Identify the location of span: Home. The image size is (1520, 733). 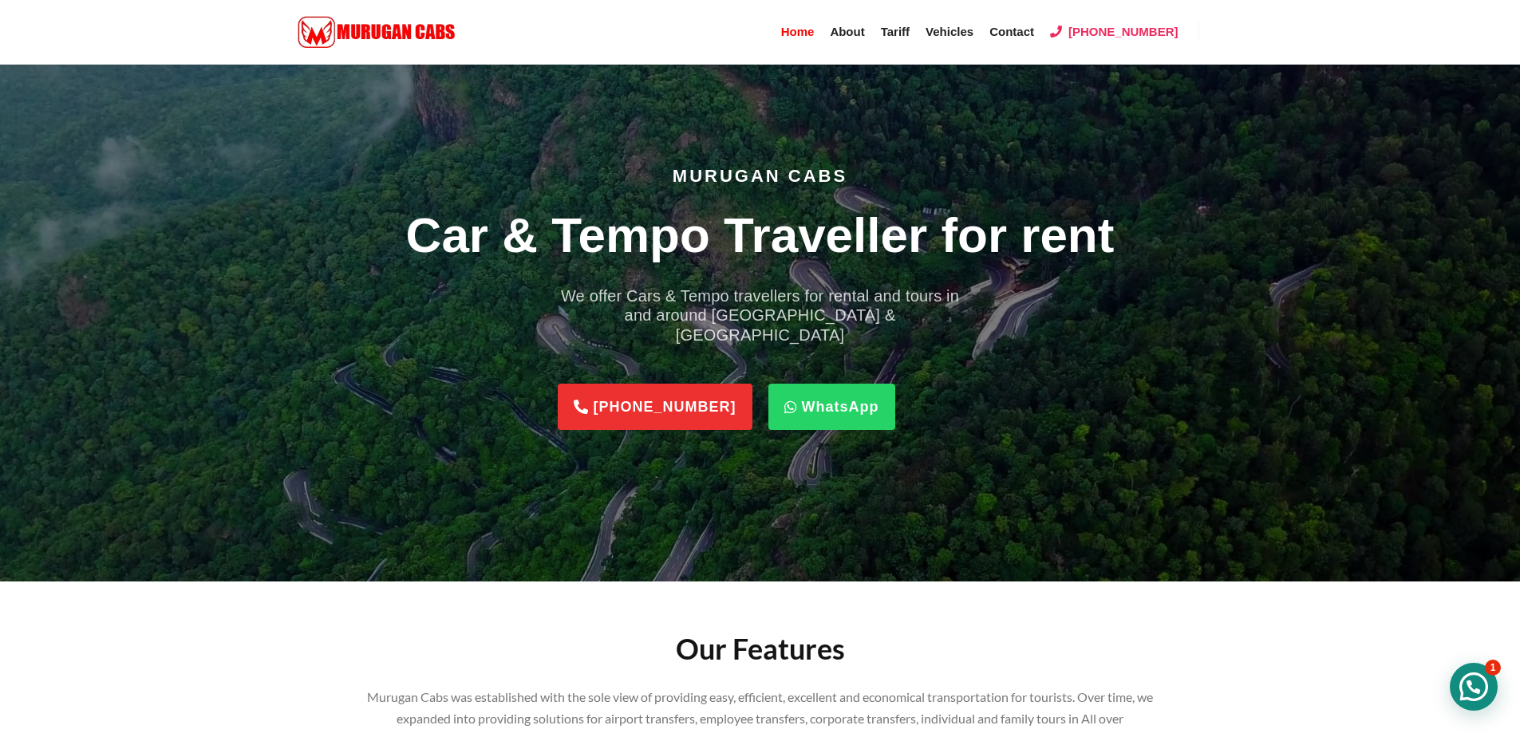
(798, 31).